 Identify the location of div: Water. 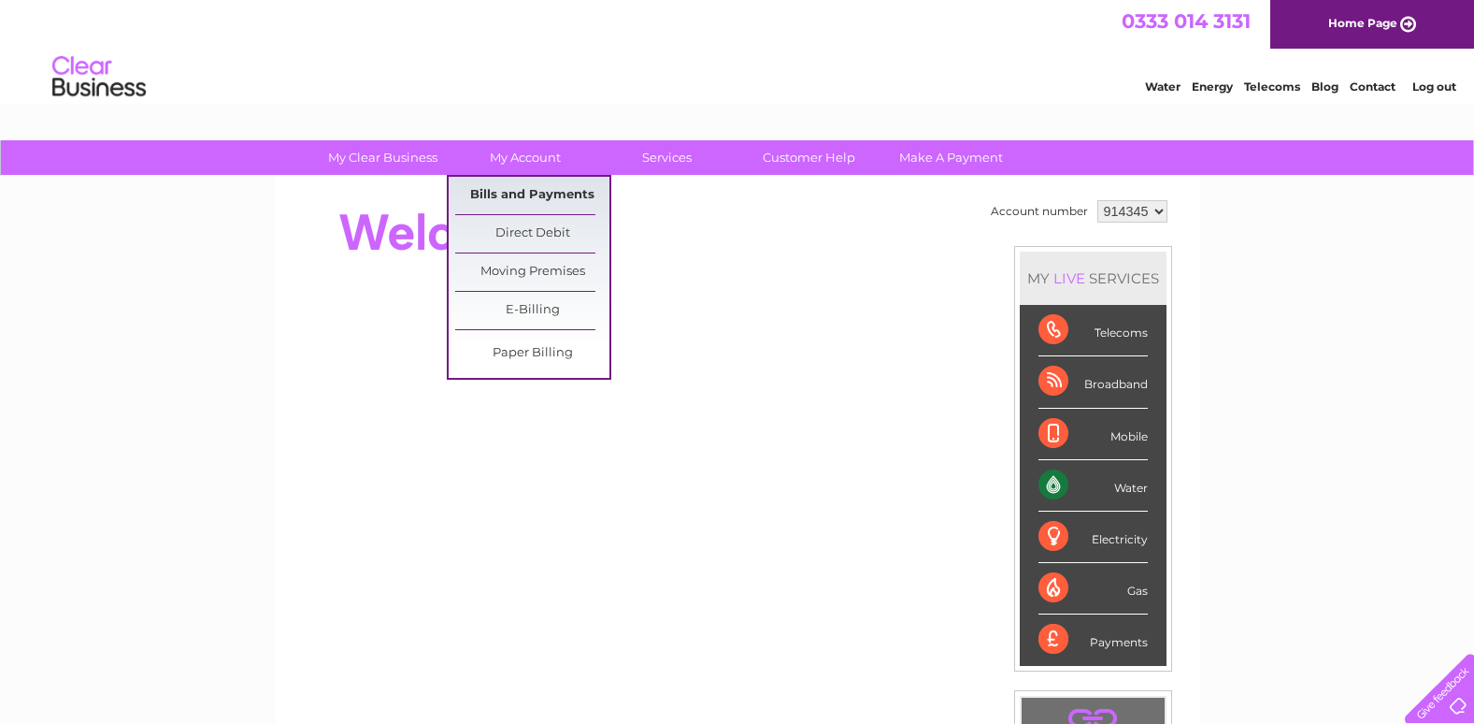
(1093, 485).